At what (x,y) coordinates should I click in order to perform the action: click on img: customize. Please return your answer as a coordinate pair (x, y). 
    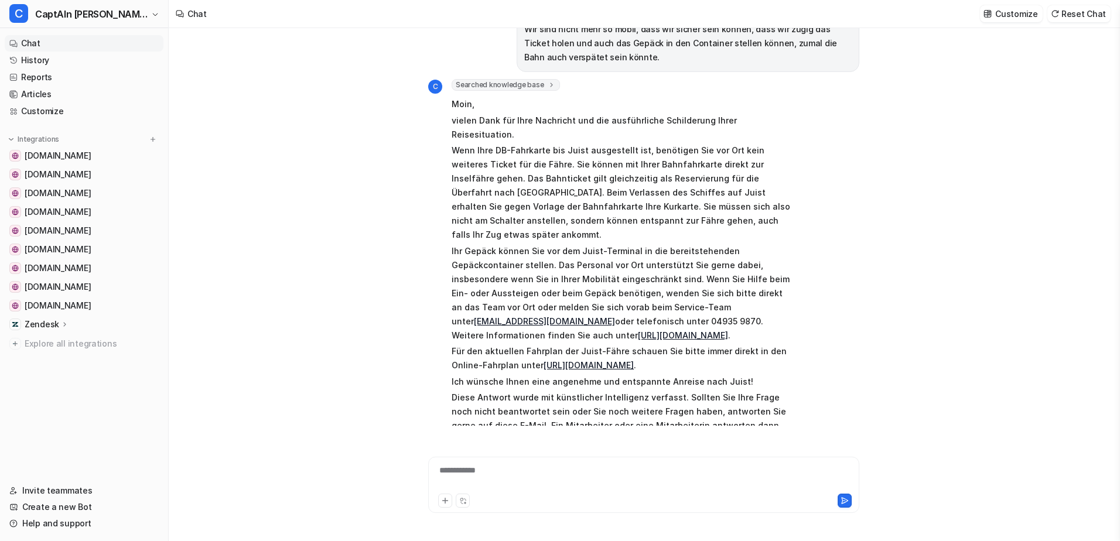
    Looking at the image, I should click on (988, 13).